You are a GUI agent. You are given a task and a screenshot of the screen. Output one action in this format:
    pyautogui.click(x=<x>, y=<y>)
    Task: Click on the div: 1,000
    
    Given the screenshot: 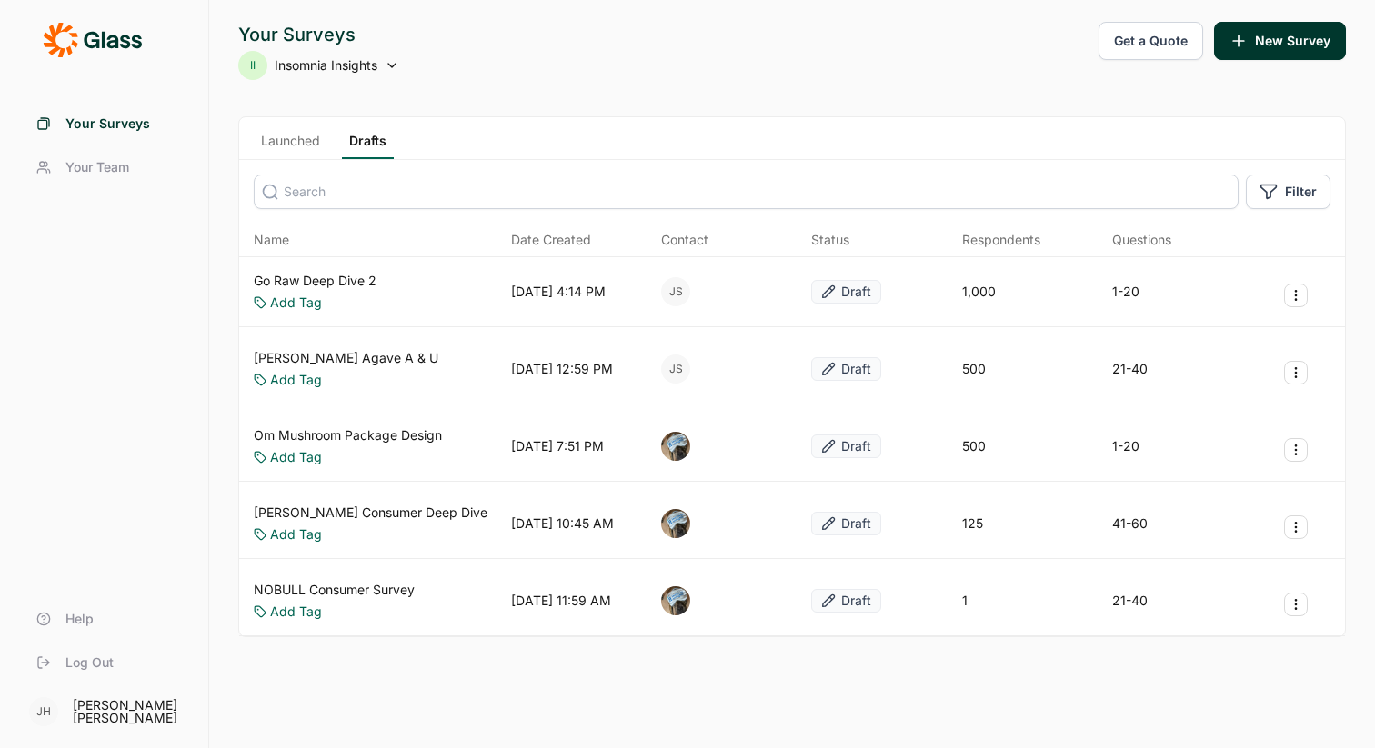 What is the action you would take?
    pyautogui.click(x=978, y=292)
    